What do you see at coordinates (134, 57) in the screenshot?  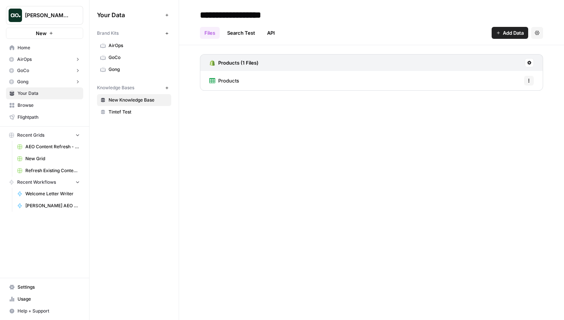 I see `a: GoCo` at bounding box center [134, 57].